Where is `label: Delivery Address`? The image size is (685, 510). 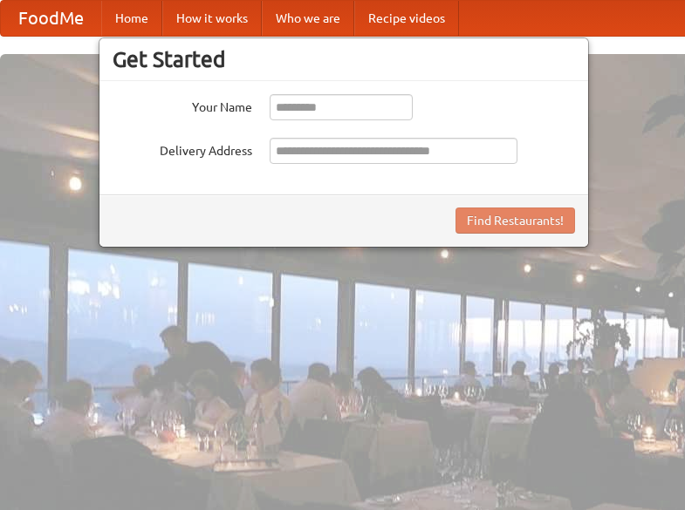 label: Delivery Address is located at coordinates (182, 148).